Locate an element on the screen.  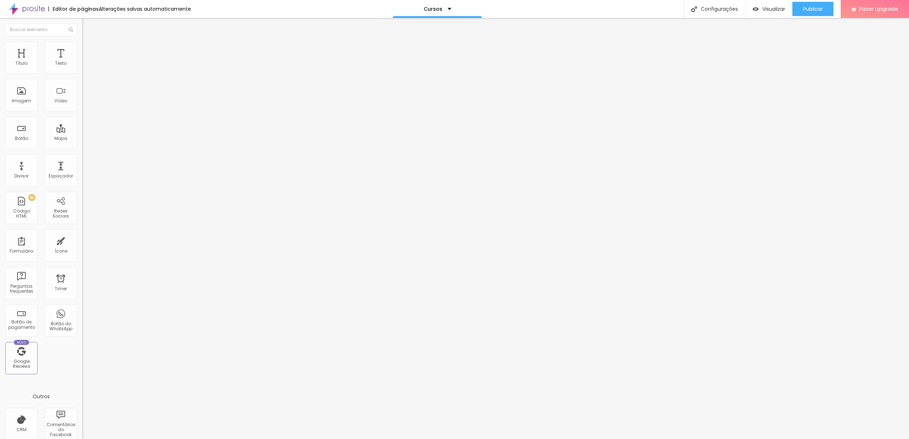
div: Comentários do Facebook is located at coordinates (60, 430).